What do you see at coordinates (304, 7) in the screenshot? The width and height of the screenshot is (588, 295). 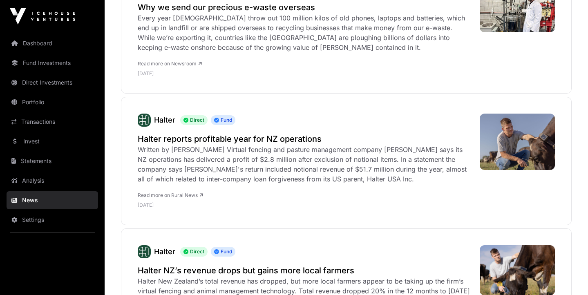 I see `a: Why we send our precious e-waste overseas` at bounding box center [304, 7].